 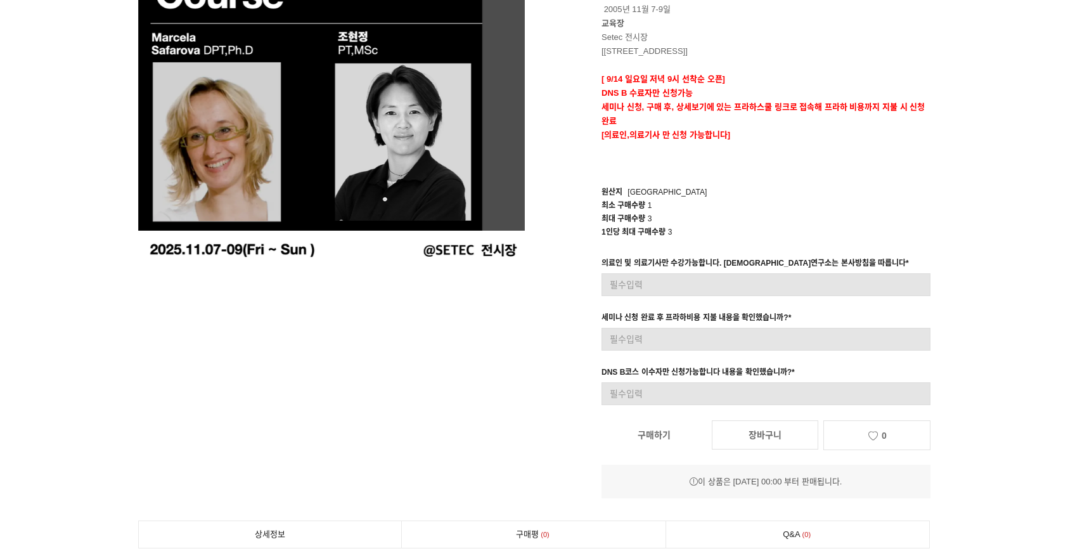 What do you see at coordinates (765, 435) in the screenshot?
I see `a: 장바구니` at bounding box center [765, 435].